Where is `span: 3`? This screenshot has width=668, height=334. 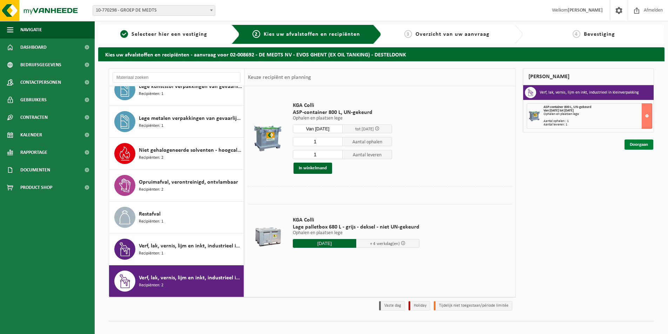
span: 3 is located at coordinates (408, 34).